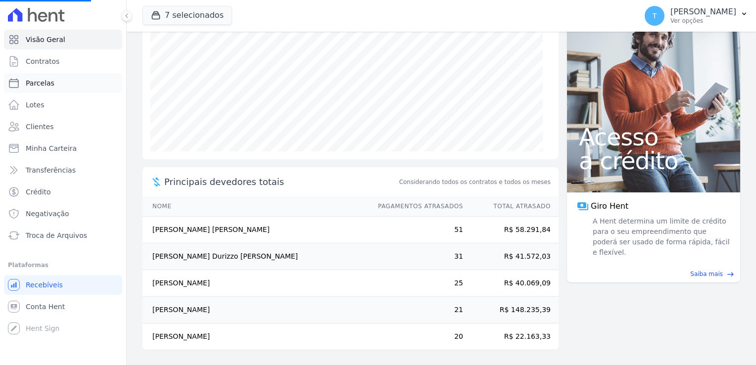  Describe the element at coordinates (511, 230) in the screenshot. I see `td: R$ 58.291,84` at that location.